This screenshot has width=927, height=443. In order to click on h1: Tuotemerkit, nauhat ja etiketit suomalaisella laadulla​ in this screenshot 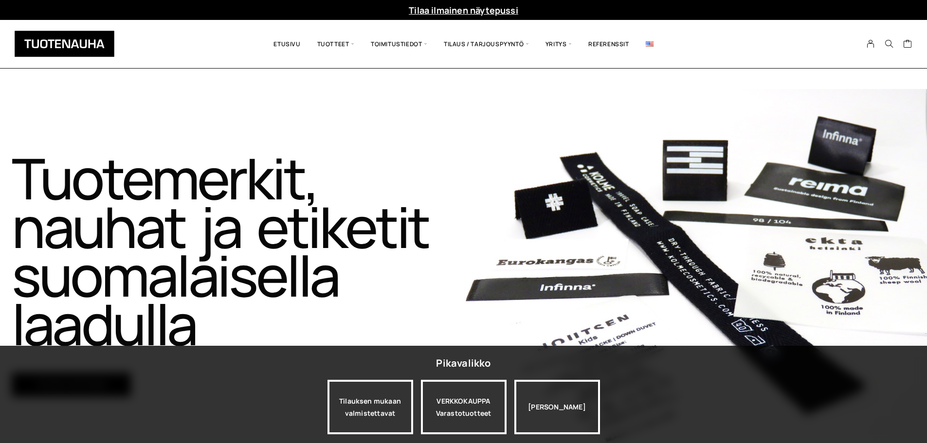, I will do `click(236, 251)`.